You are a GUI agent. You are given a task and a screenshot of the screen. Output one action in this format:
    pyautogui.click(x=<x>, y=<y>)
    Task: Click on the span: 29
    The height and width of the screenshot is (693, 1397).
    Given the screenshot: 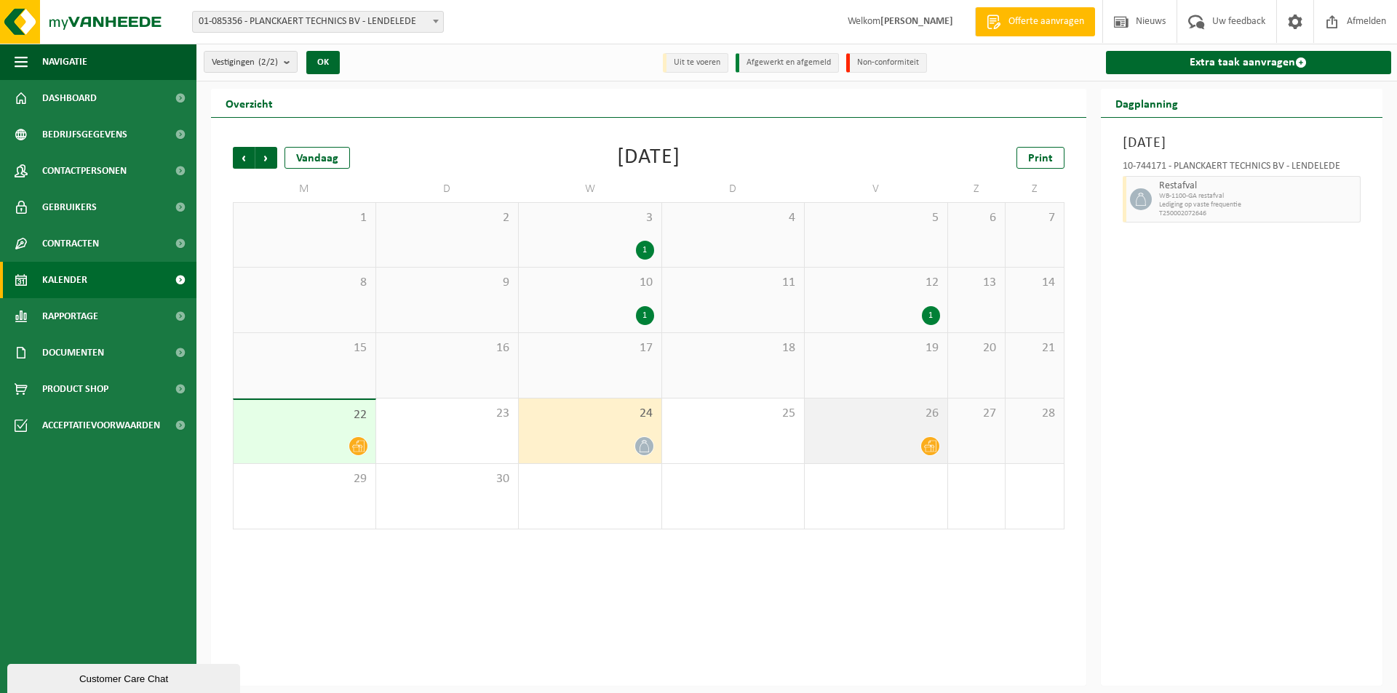 What is the action you would take?
    pyautogui.click(x=304, y=479)
    